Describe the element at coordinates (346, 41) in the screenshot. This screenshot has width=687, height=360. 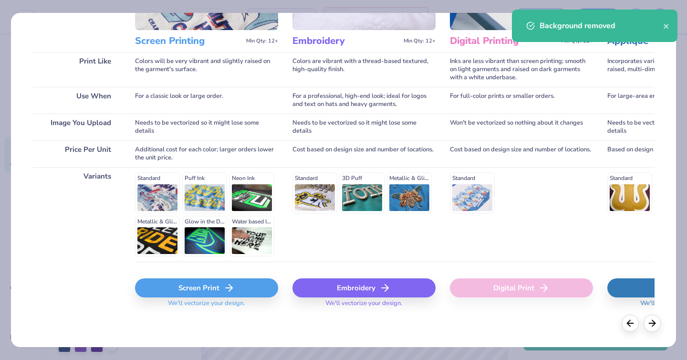
I see `h3: Embroidery` at that location.